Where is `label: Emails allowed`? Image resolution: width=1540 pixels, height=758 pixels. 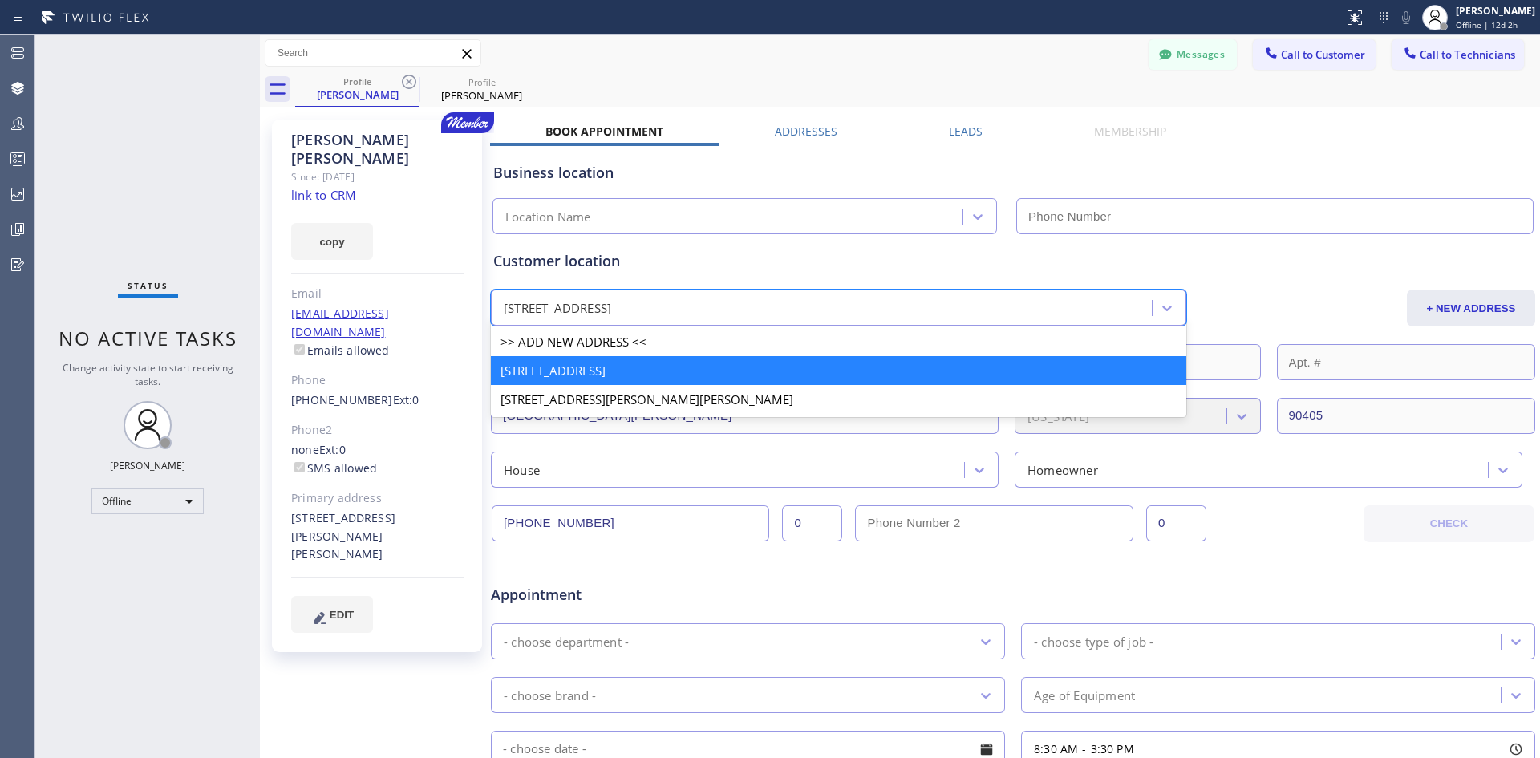 label: Emails allowed is located at coordinates (340, 350).